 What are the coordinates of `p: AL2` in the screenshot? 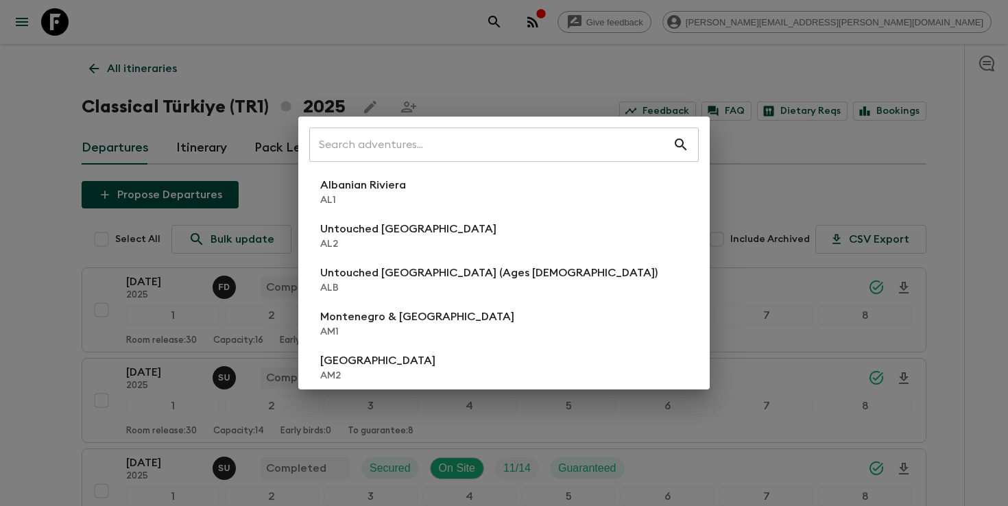 It's located at (408, 244).